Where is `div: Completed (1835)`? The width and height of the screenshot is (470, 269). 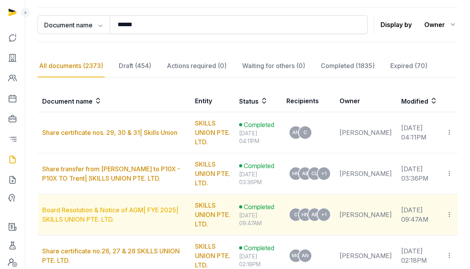 div: Completed (1835) is located at coordinates (348, 66).